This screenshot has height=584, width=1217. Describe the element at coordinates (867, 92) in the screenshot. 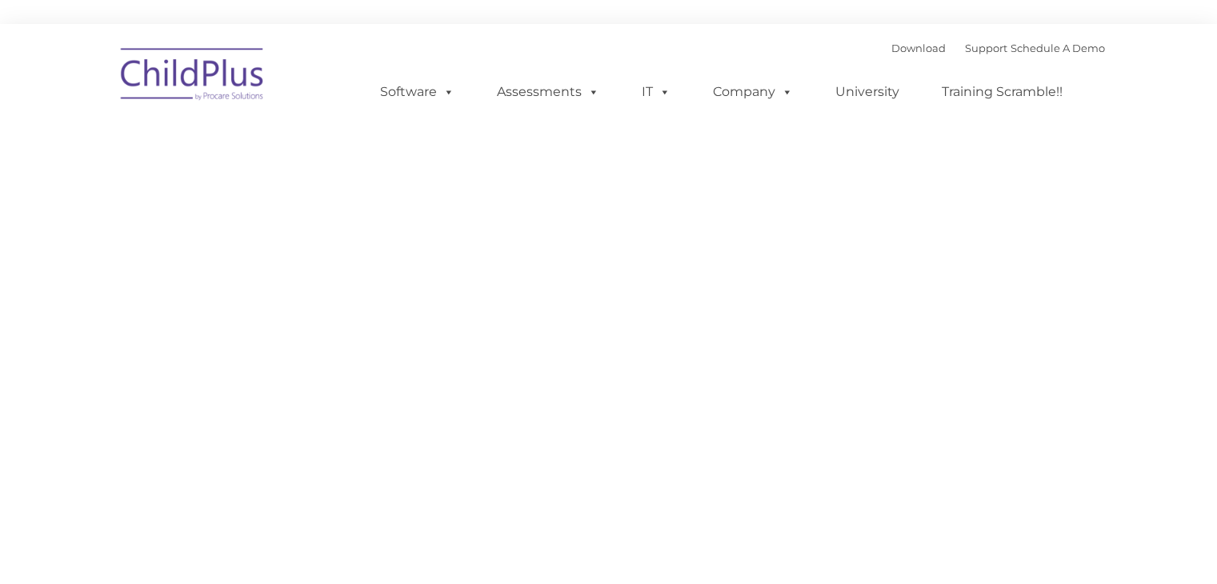

I see `a: University` at that location.